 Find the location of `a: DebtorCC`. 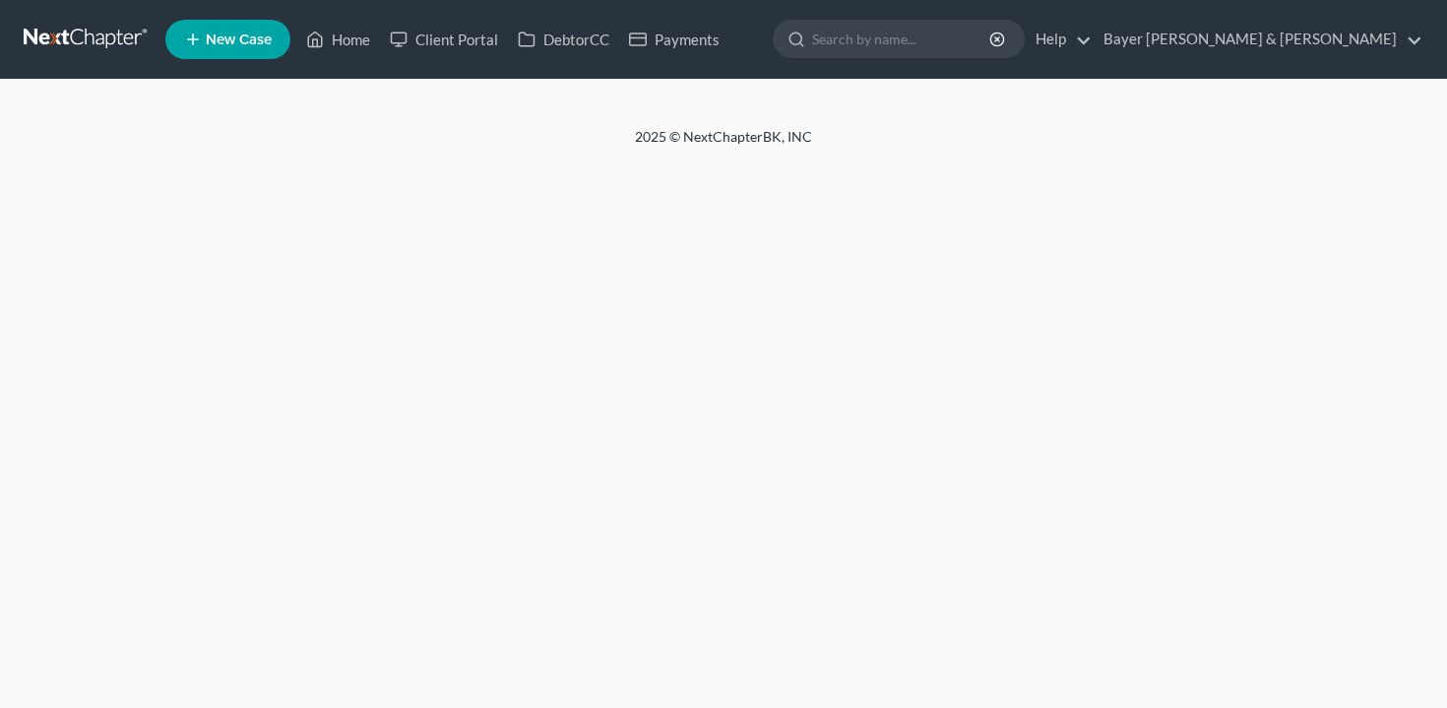

a: DebtorCC is located at coordinates (563, 39).